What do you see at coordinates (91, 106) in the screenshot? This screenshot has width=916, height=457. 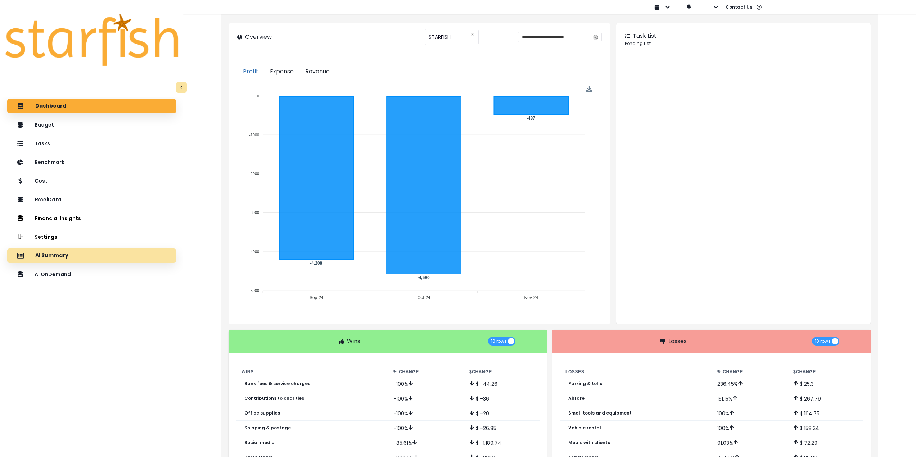 I see `button: Dashboard` at bounding box center [91, 106].